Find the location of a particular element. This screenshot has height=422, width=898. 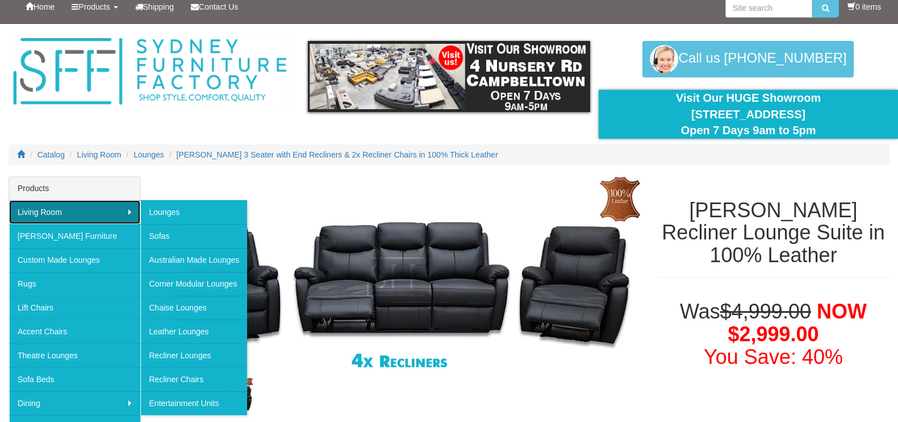

div: Products is located at coordinates (74, 188).